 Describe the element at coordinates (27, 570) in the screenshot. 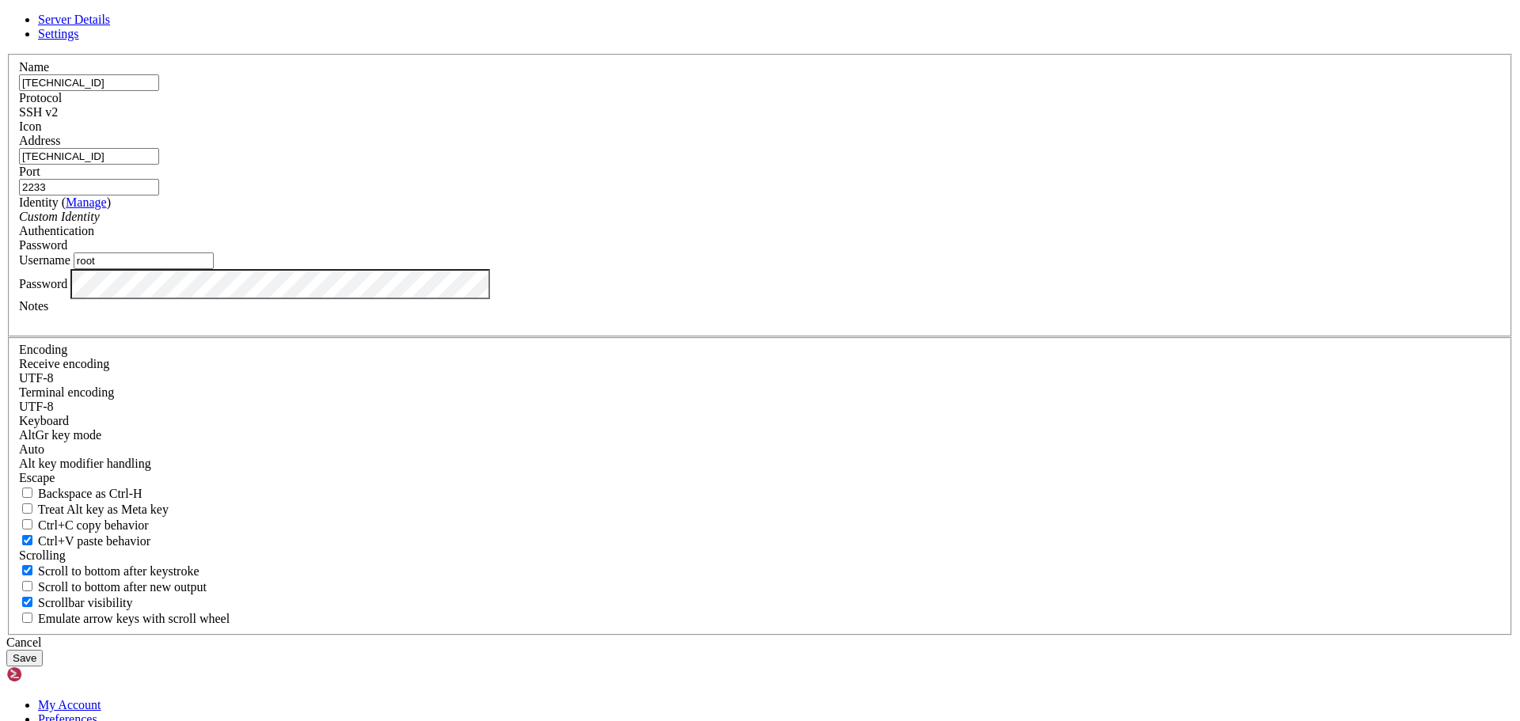

I see `input: Scroll to bottom after keystroke` at that location.